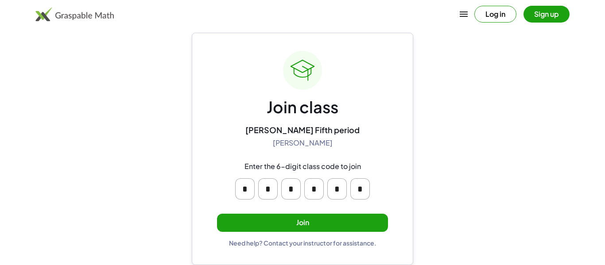 This screenshot has width=605, height=265. What do you see at coordinates (314, 189) in the screenshot?
I see `input: Please enter OTP character 4` at bounding box center [314, 189].